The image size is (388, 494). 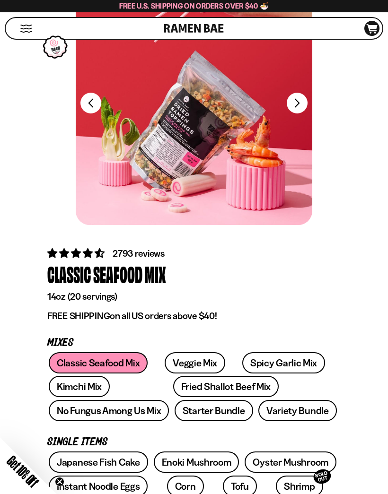 I want to click on div: Mix, so click(x=155, y=274).